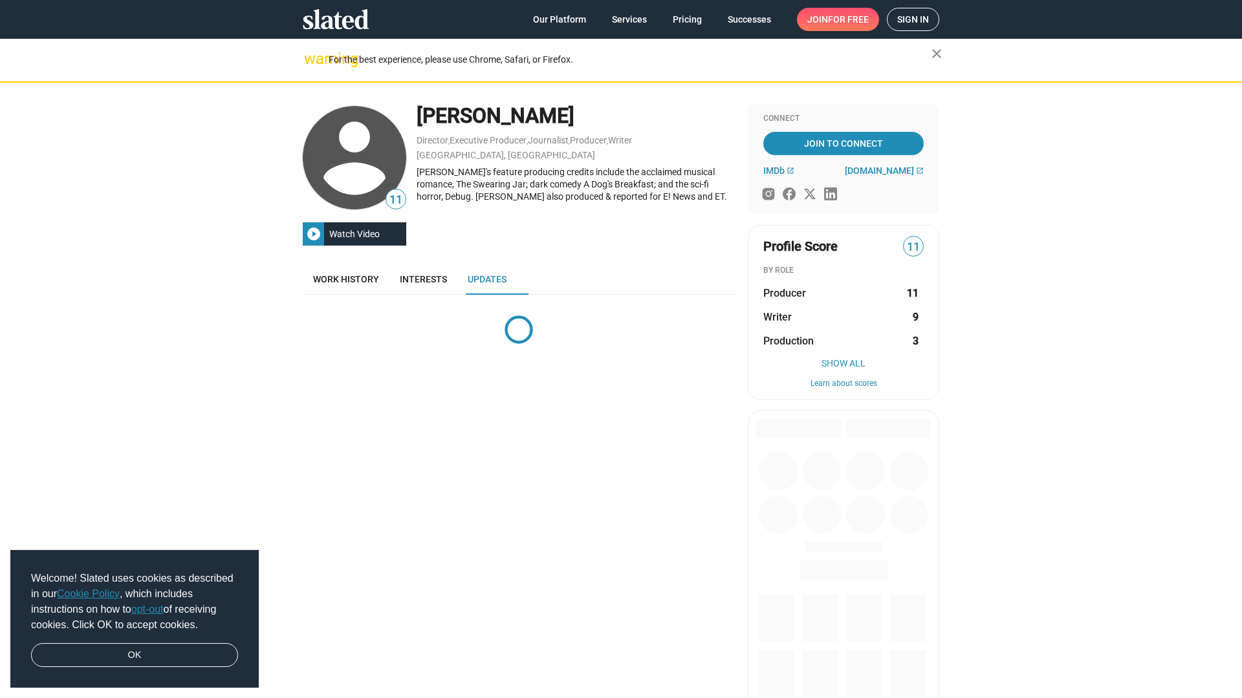 Image resolution: width=1242 pixels, height=698 pixels. What do you see at coordinates (912, 293) in the screenshot?
I see `strong: 11` at bounding box center [912, 293].